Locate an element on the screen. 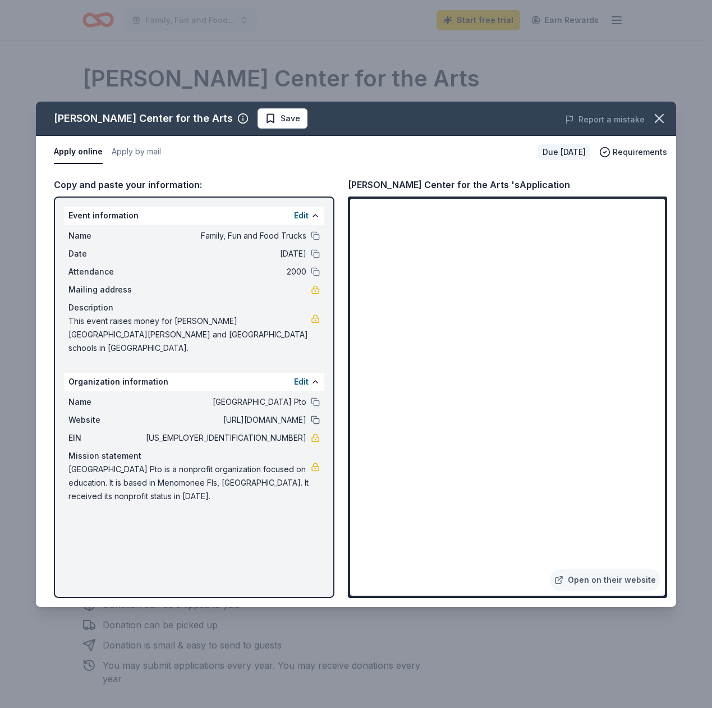 Image resolution: width=712 pixels, height=708 pixels. div: Description is located at coordinates (194, 308).